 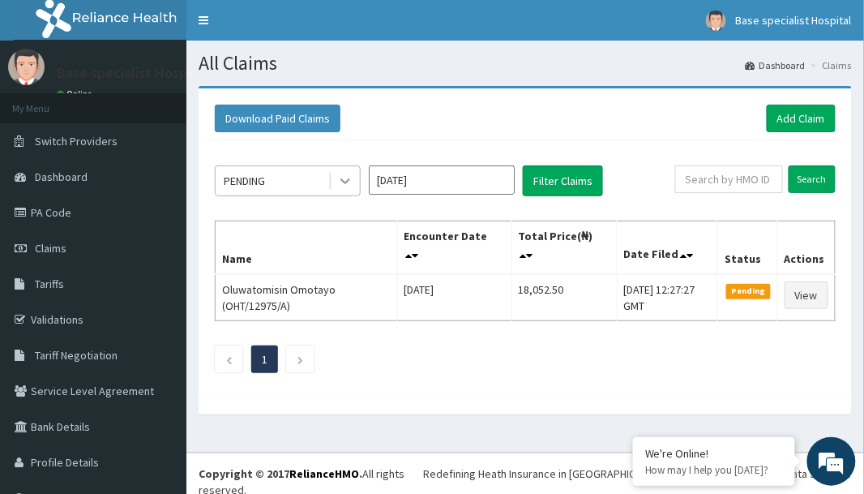 What do you see at coordinates (812, 179) in the screenshot?
I see `input: Search` at bounding box center [812, 179].